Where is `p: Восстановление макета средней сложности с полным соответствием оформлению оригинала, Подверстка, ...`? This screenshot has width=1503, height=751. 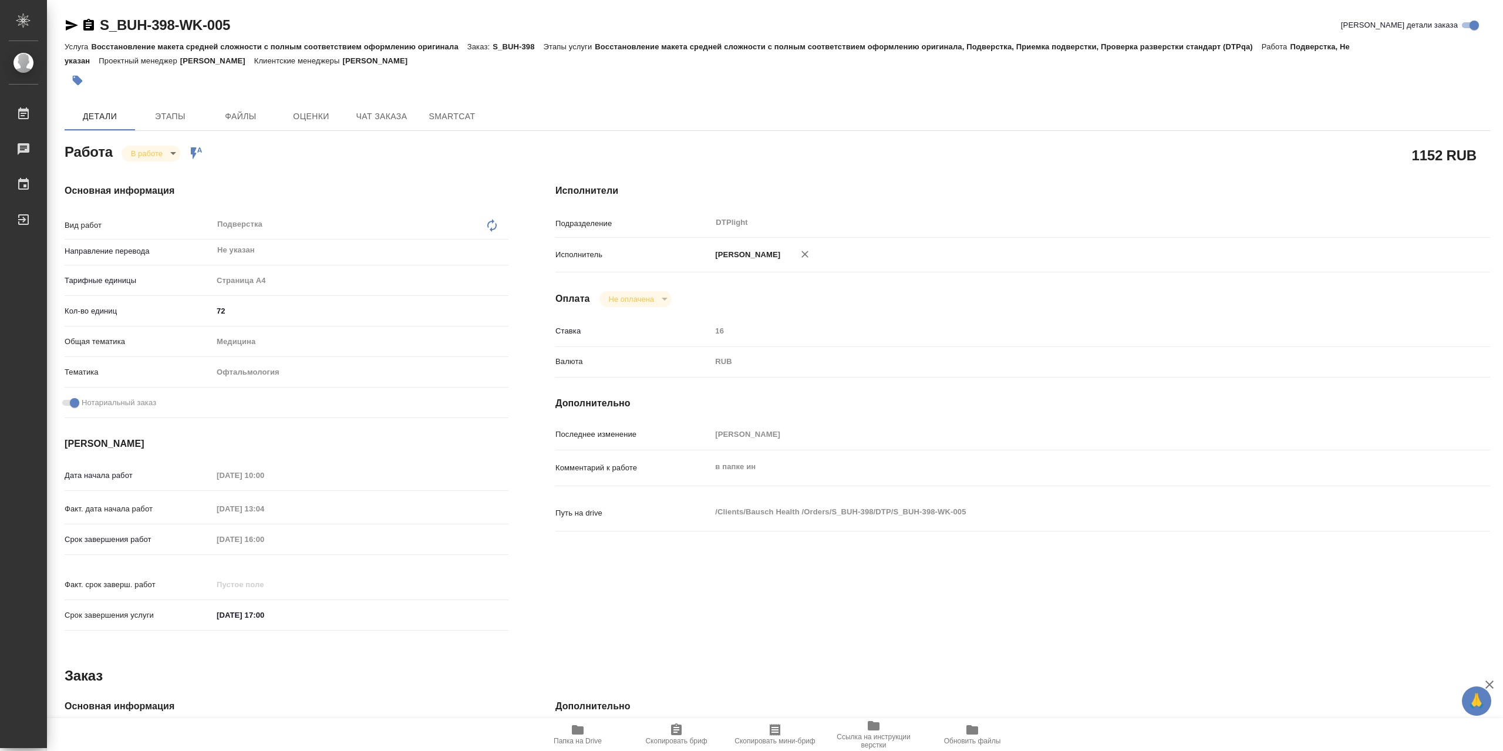 p: Восстановление макета средней сложности с полным соответствием оформлению оригинала, Подверстка, ... is located at coordinates (928, 46).